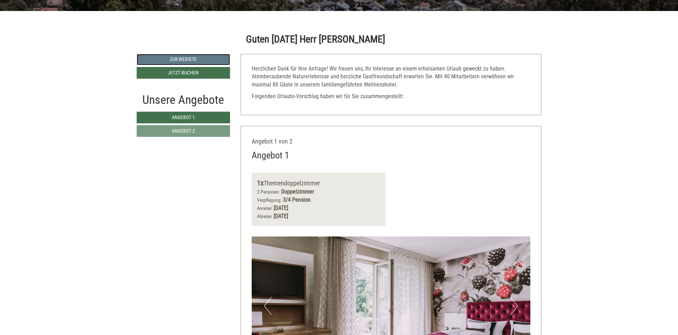 The width and height of the screenshot is (678, 335). I want to click on a: Zur Website, so click(183, 60).